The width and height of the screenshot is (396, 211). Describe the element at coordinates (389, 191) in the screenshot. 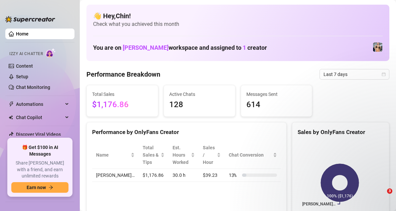

I see `span: 3` at that location.